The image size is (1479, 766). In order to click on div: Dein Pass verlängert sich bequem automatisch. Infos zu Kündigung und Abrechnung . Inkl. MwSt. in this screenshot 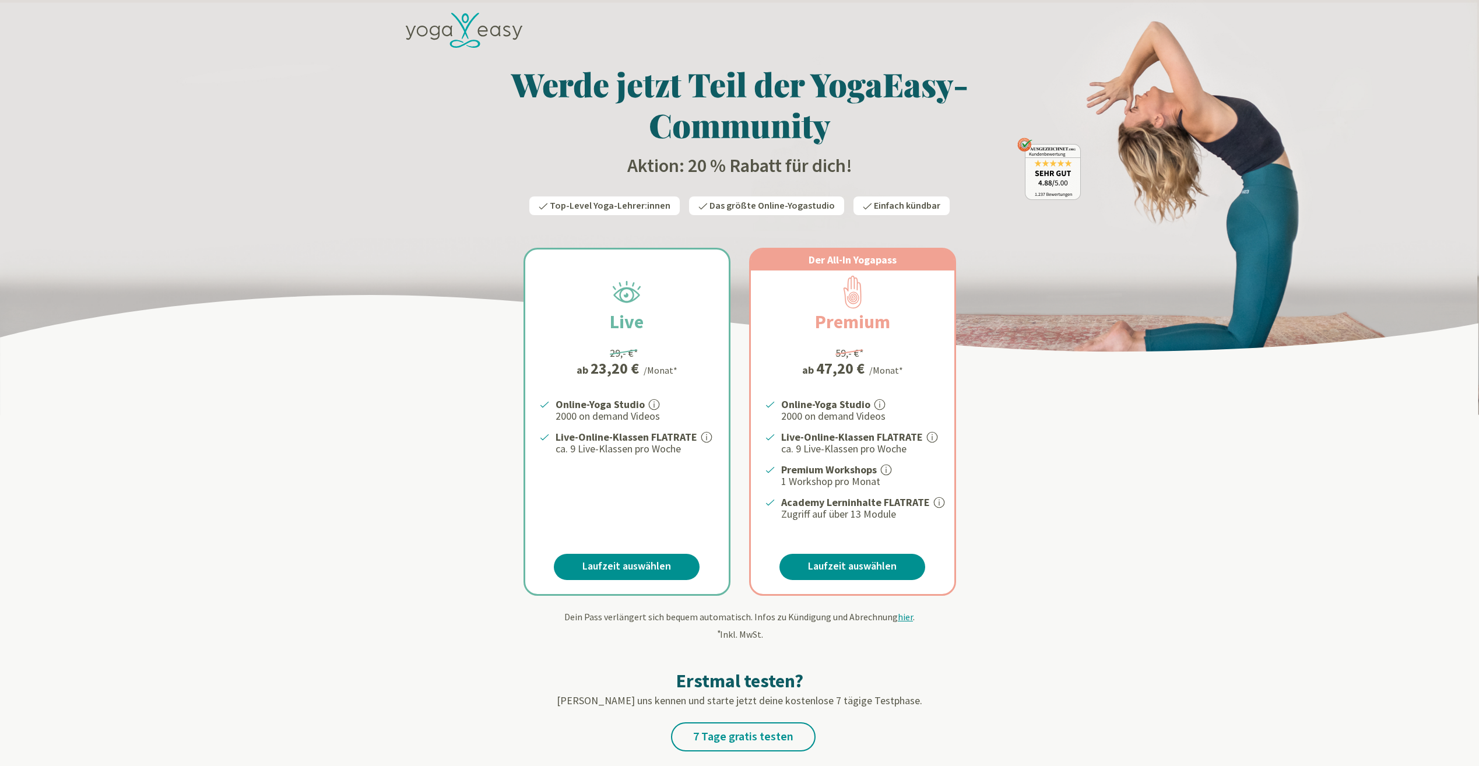, I will do `click(740, 626)`.